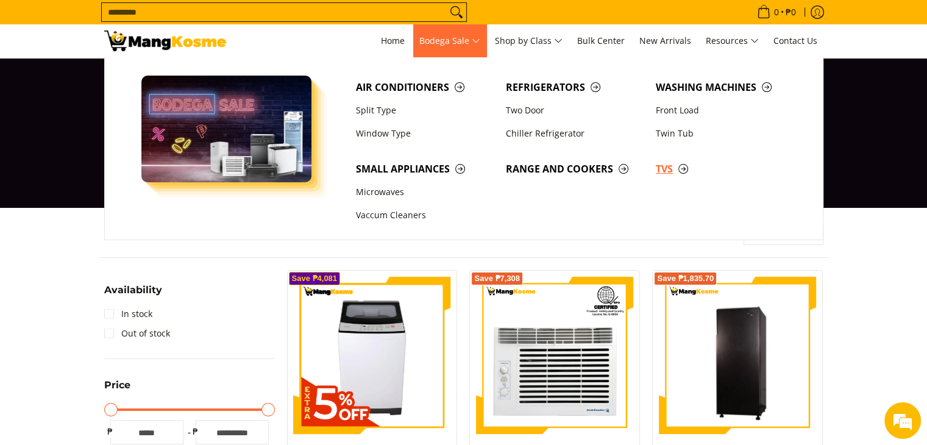  What do you see at coordinates (575, 169) in the screenshot?
I see `span: Range and Cookers` at bounding box center [575, 169].